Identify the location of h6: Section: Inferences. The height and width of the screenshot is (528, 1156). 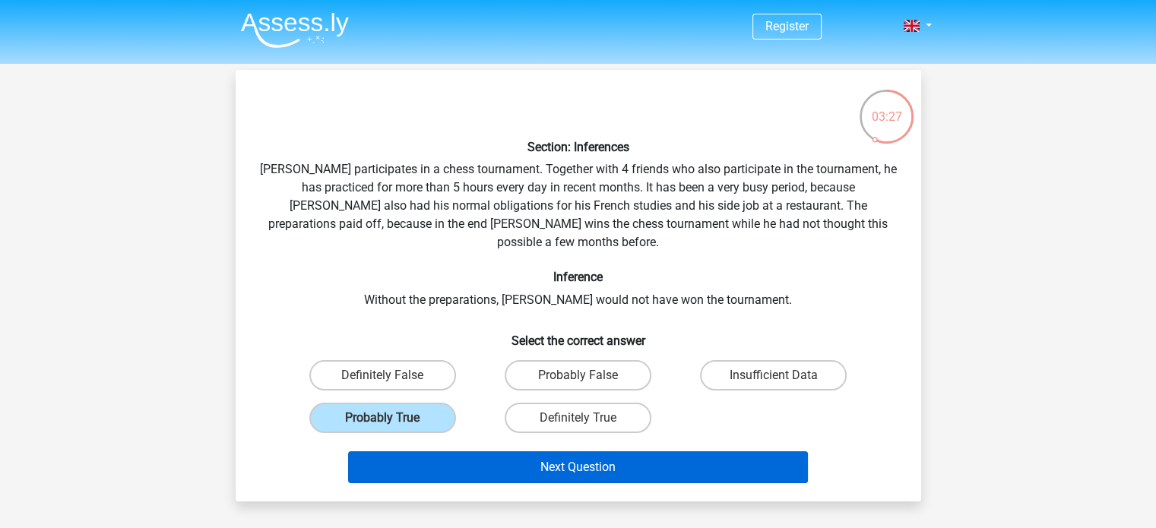
(578, 147).